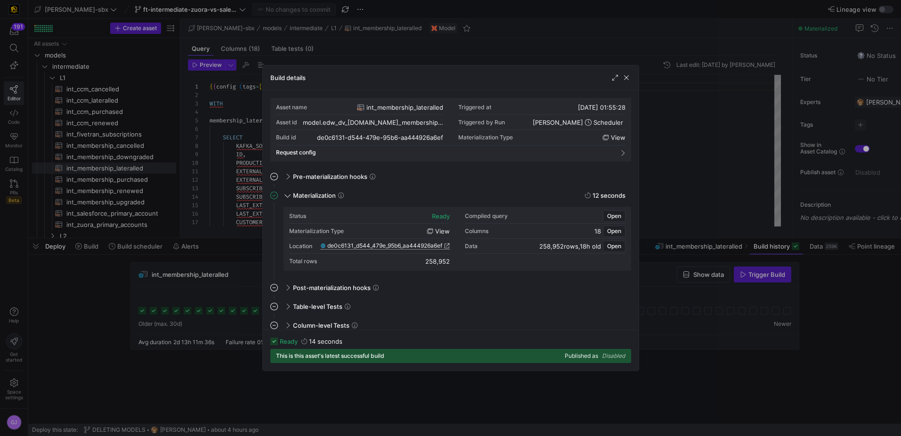 The image size is (901, 436). What do you see at coordinates (486, 216) in the screenshot?
I see `div: Compiled query` at bounding box center [486, 216].